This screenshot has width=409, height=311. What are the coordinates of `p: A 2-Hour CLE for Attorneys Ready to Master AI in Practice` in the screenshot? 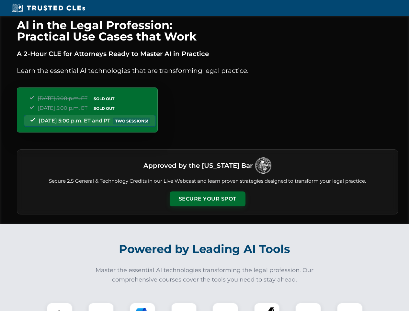 It's located at (208, 54).